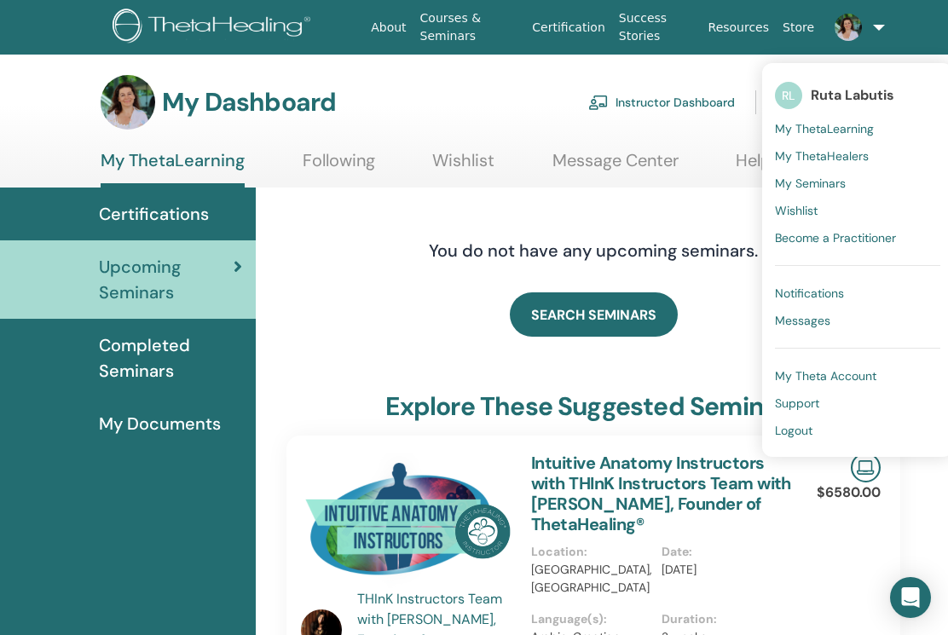 The image size is (948, 635). What do you see at coordinates (858, 321) in the screenshot?
I see `a: Messages` at bounding box center [858, 321].